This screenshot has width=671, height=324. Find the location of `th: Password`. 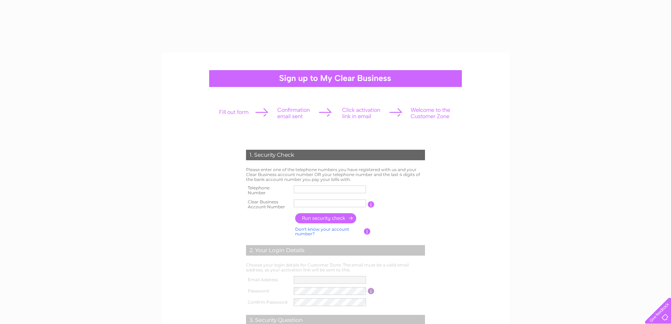

th: Password is located at coordinates (268, 291).